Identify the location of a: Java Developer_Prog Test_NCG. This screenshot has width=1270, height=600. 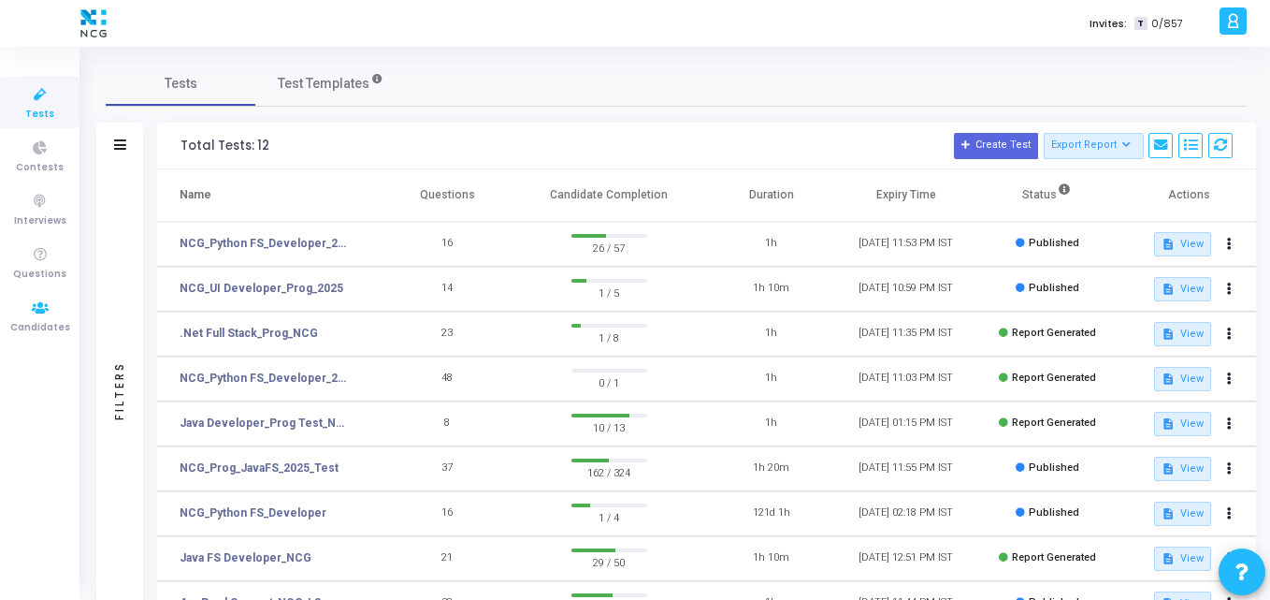
(266, 423).